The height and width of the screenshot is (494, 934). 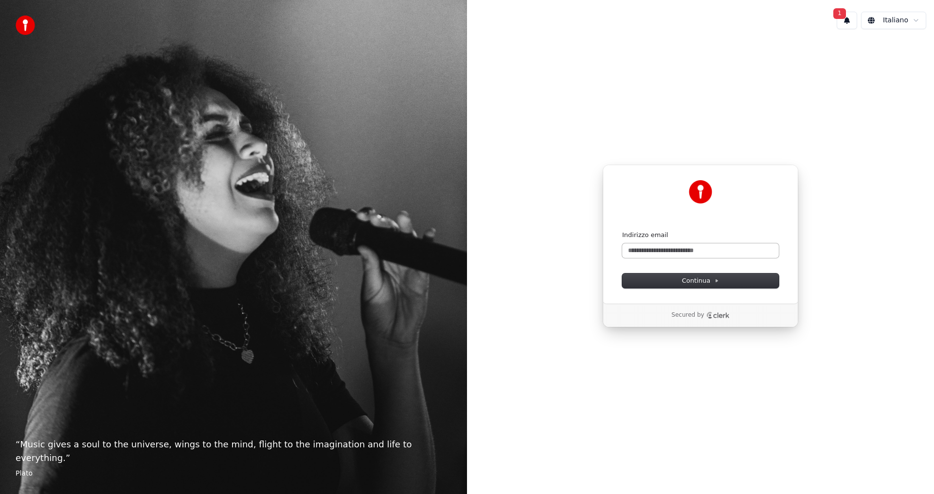 What do you see at coordinates (839, 14) in the screenshot?
I see `span: 1` at bounding box center [839, 14].